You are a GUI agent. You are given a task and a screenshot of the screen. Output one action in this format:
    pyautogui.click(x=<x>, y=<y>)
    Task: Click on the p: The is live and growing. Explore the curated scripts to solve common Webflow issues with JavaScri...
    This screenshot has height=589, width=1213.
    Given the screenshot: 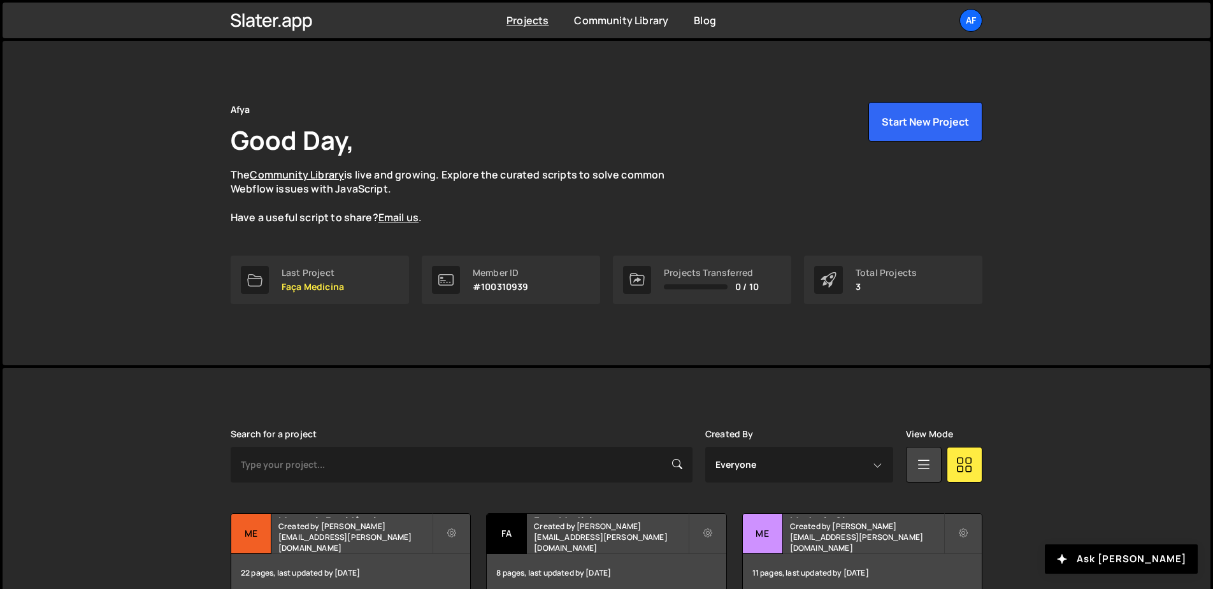 What is the action you would take?
    pyautogui.click(x=460, y=196)
    